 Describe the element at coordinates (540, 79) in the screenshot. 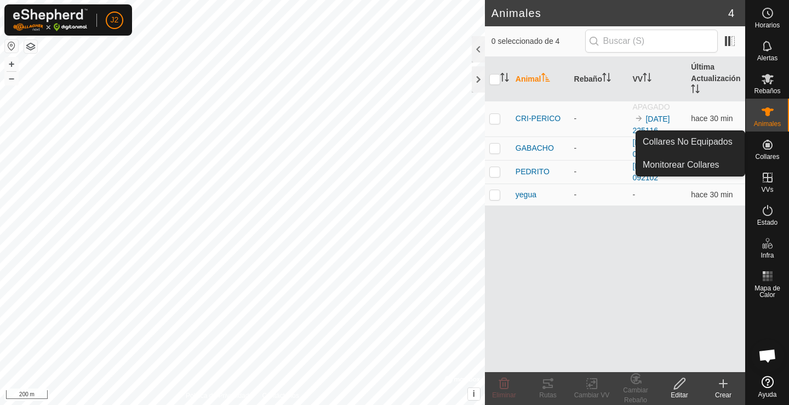

I see `th: Animal` at that location.